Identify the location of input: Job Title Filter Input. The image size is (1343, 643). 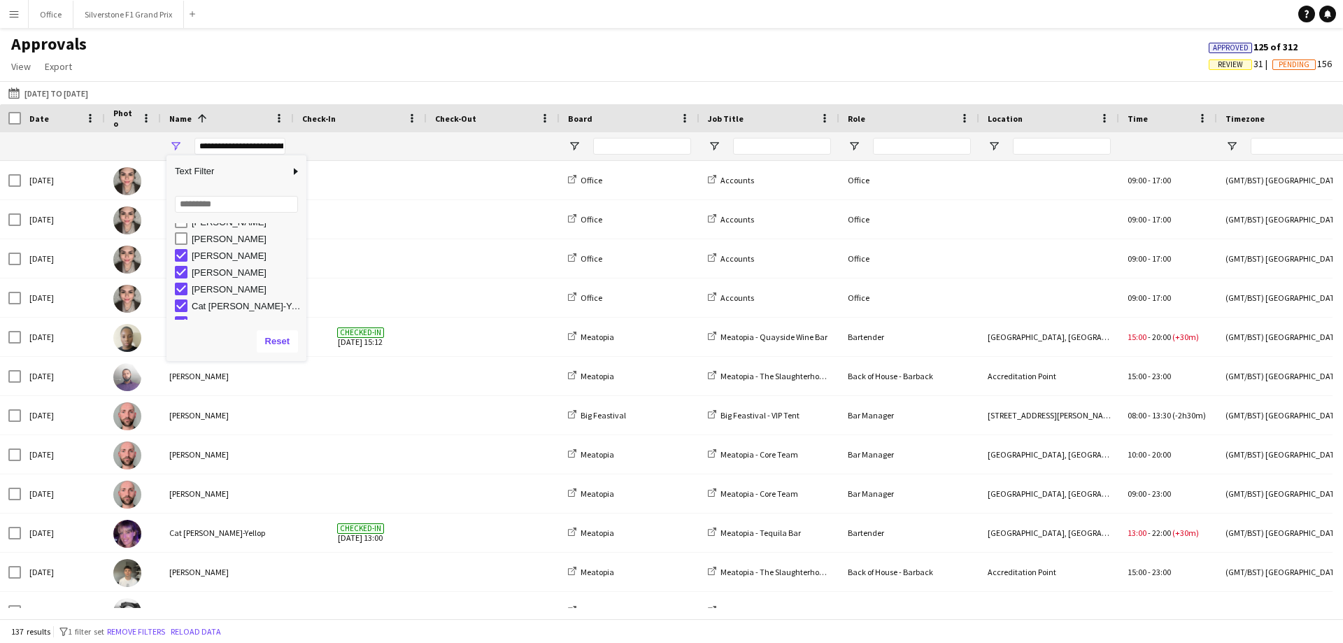
(782, 146).